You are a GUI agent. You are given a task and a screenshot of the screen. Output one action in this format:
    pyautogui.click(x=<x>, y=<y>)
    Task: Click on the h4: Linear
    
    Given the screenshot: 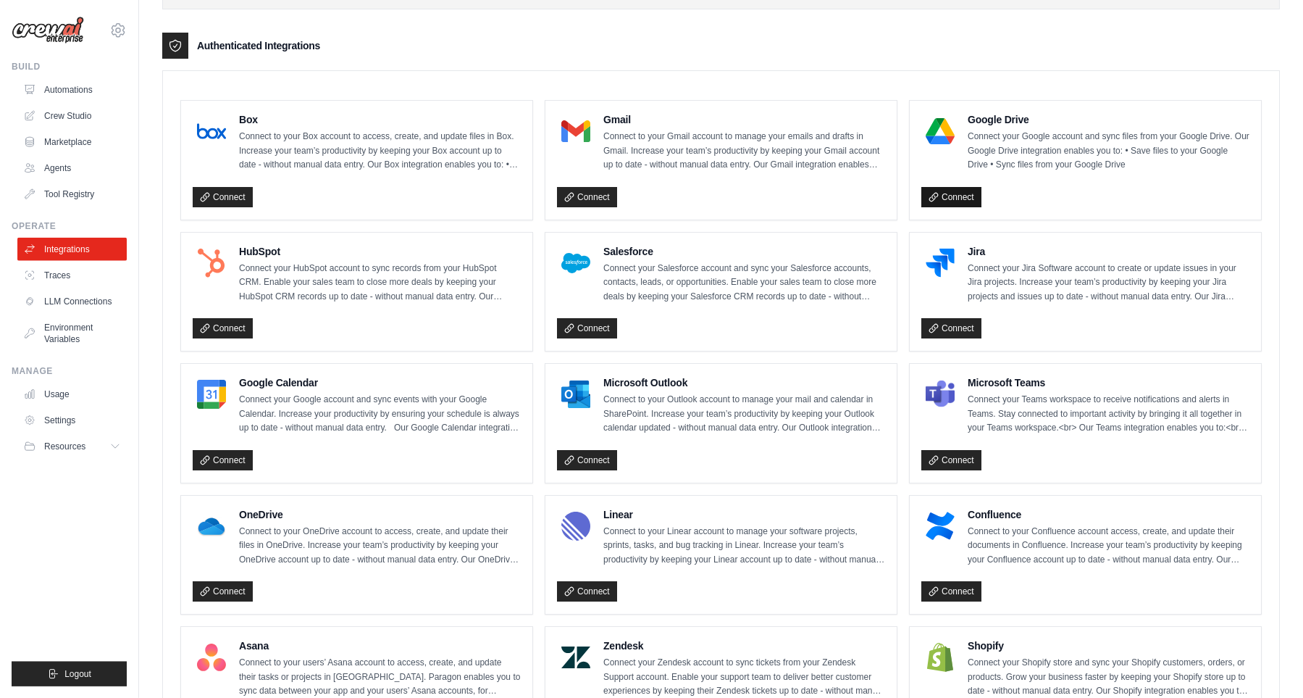 What is the action you would take?
    pyautogui.click(x=744, y=514)
    